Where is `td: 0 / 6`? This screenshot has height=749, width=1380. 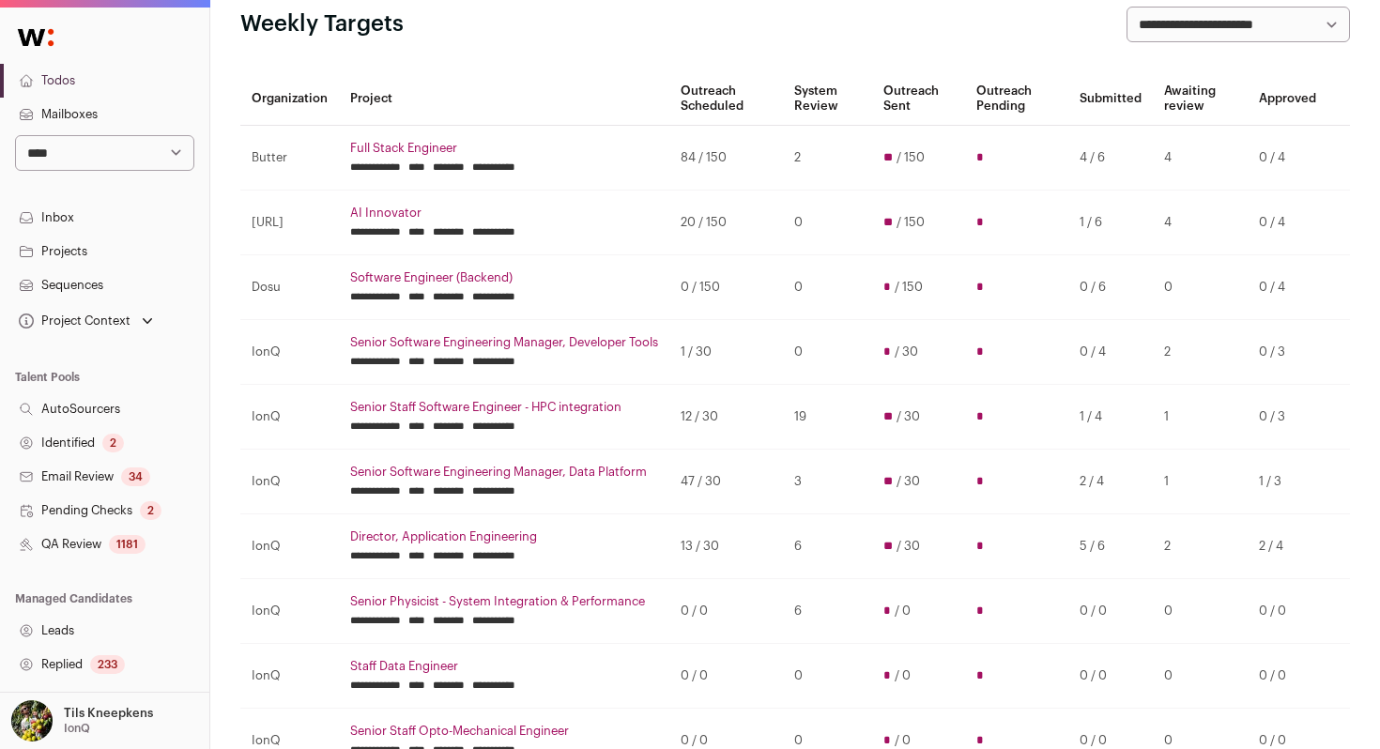
td: 0 / 6 is located at coordinates (1111, 287).